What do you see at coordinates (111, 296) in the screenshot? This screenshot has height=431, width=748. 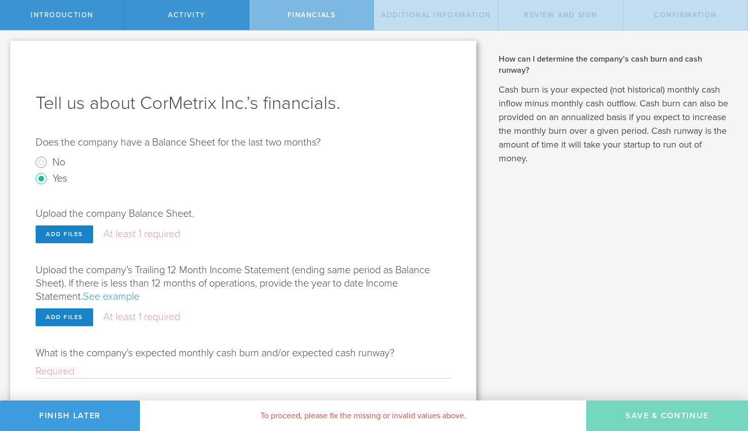 I see `a: See example` at bounding box center [111, 296].